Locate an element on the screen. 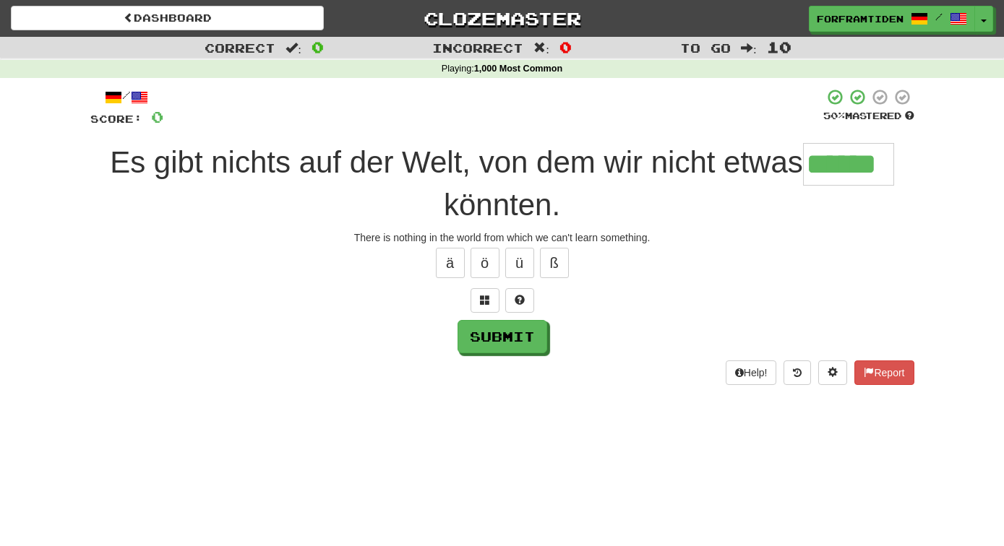  button: Submit is located at coordinates (502, 337).